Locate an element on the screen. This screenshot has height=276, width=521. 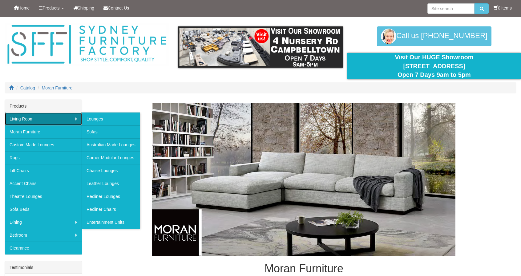
a: Recliner Chairs is located at coordinates (111, 210).